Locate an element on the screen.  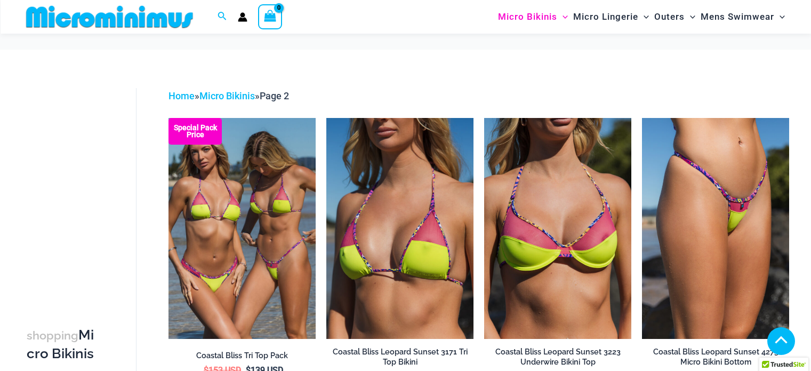
h2: Coastal Bliss Leopard Sunset 3171 Tri Top Bikini is located at coordinates (400, 356).